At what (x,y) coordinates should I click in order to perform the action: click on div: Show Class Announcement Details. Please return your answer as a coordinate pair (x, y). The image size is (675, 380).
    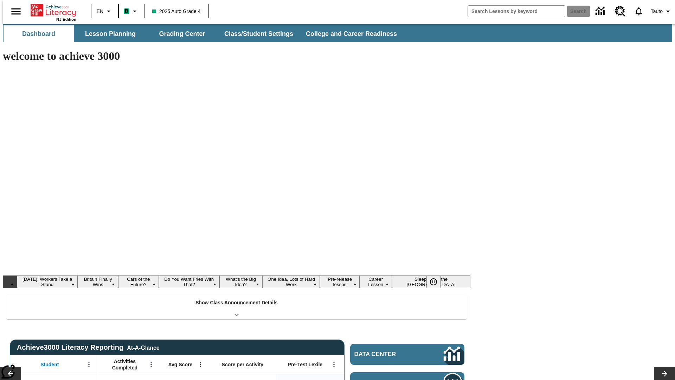
    Looking at the image, I should click on (237, 306).